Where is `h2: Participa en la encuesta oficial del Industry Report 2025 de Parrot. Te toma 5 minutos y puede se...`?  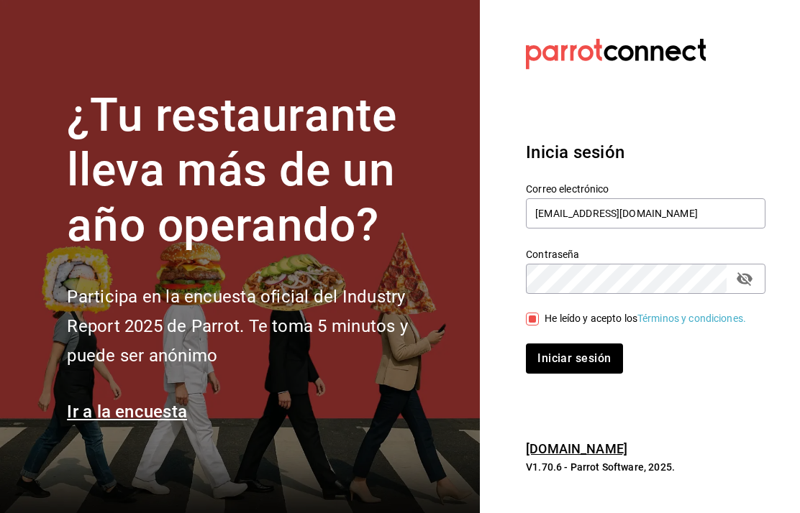 h2: Participa en la encuesta oficial del Industry Report 2025 de Parrot. Te toma 5 minutos y puede se... is located at coordinates (261, 326).